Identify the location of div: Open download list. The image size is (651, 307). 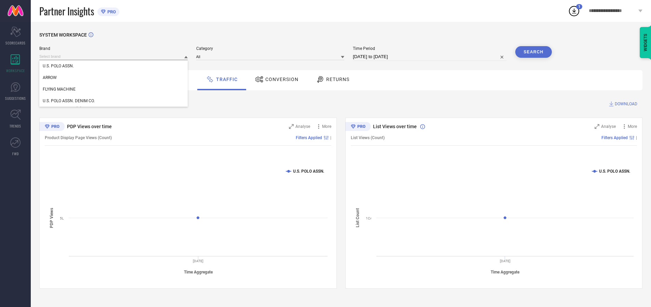
(574, 11).